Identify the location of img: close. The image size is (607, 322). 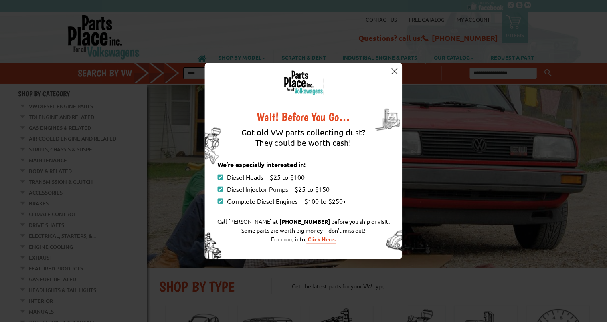
(394, 71).